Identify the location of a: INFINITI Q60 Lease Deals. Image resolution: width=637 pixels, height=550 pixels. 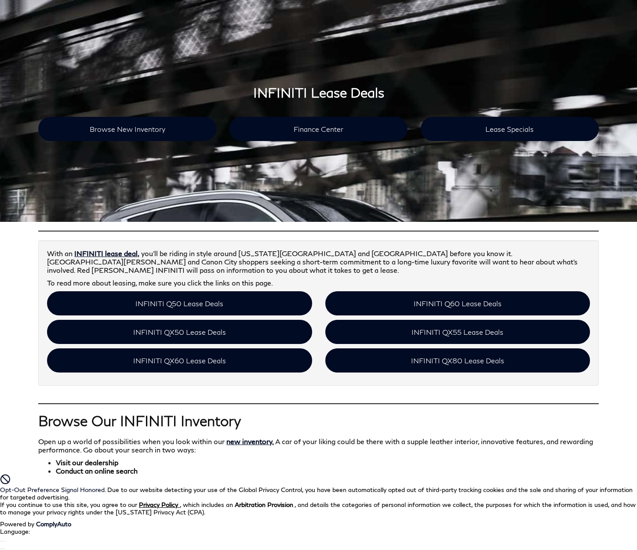
(457, 303).